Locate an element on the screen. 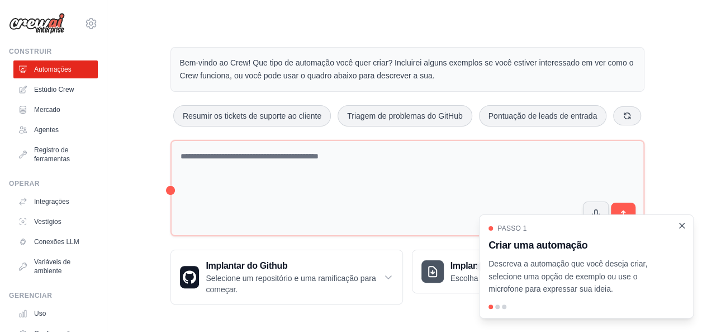  button: Pontuação de leads de entrada is located at coordinates (543, 116).